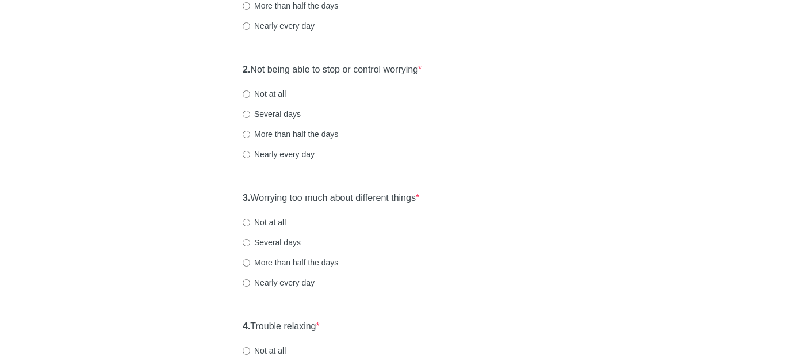 This screenshot has width=793, height=361. Describe the element at coordinates (331, 198) in the screenshot. I see `label: Worrying too much about different things` at that location.